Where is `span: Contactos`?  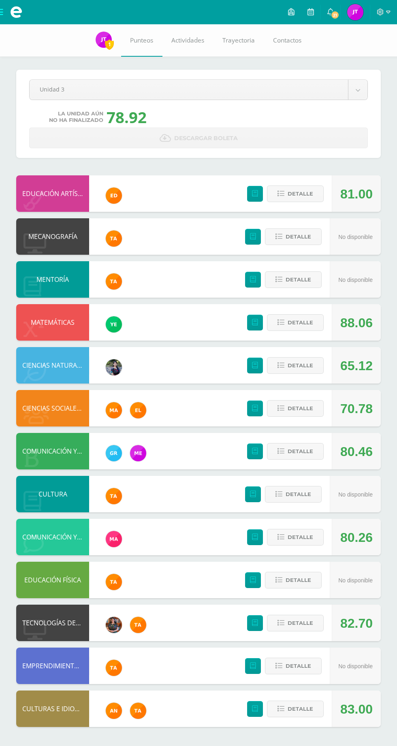
span: Contactos is located at coordinates (287, 40).